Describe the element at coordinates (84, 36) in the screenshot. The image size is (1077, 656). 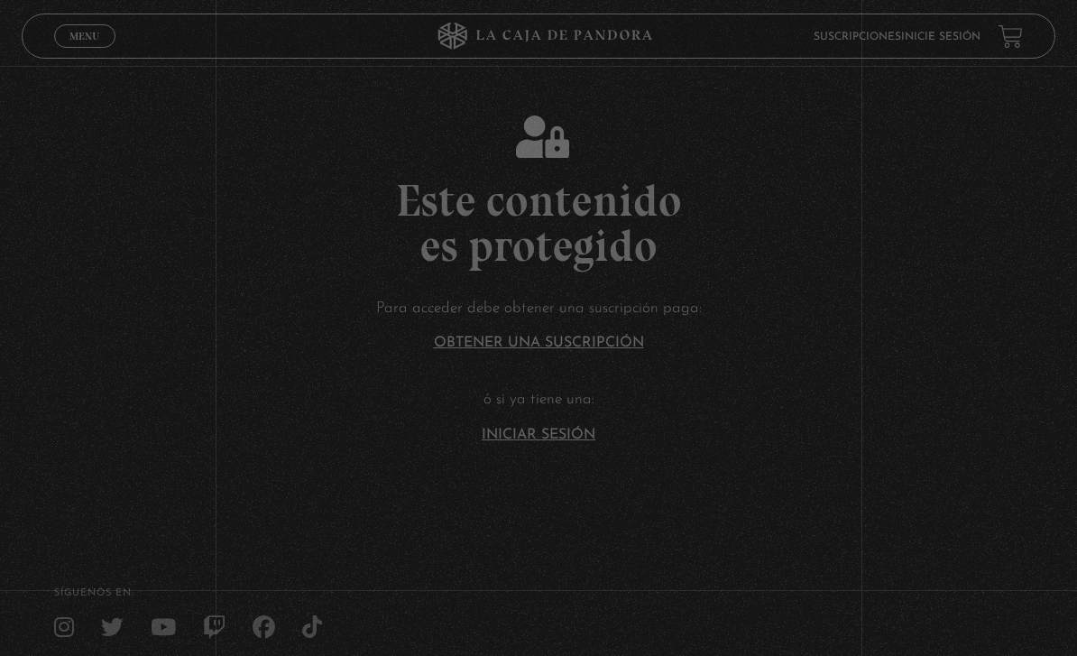
I see `span: Menu` at that location.